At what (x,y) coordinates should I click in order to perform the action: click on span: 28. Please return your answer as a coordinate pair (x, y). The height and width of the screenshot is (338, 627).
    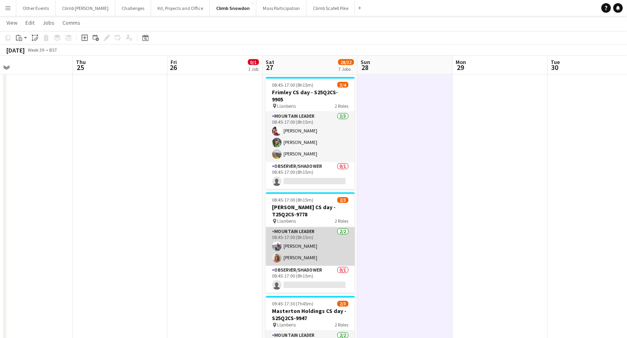
    Looking at the image, I should click on (365, 67).